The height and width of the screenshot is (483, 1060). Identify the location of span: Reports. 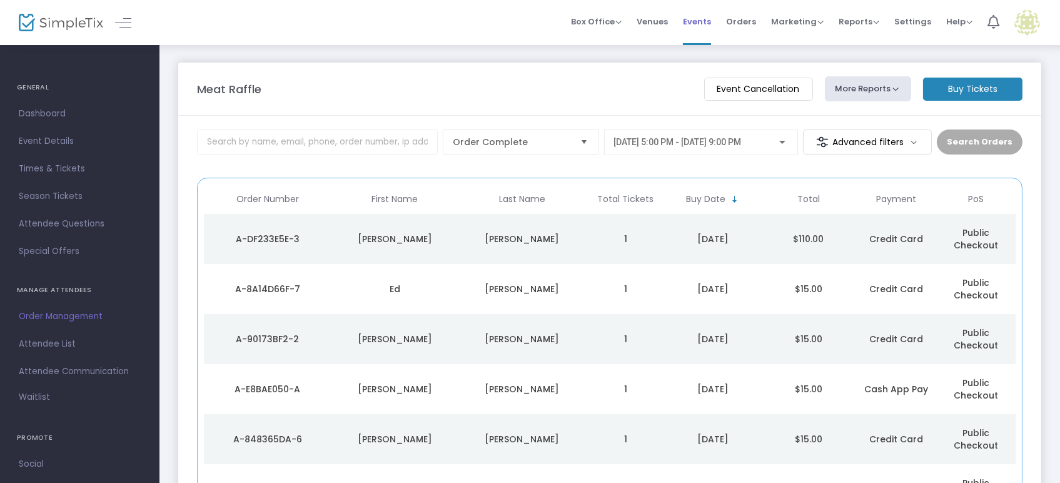
(859, 21).